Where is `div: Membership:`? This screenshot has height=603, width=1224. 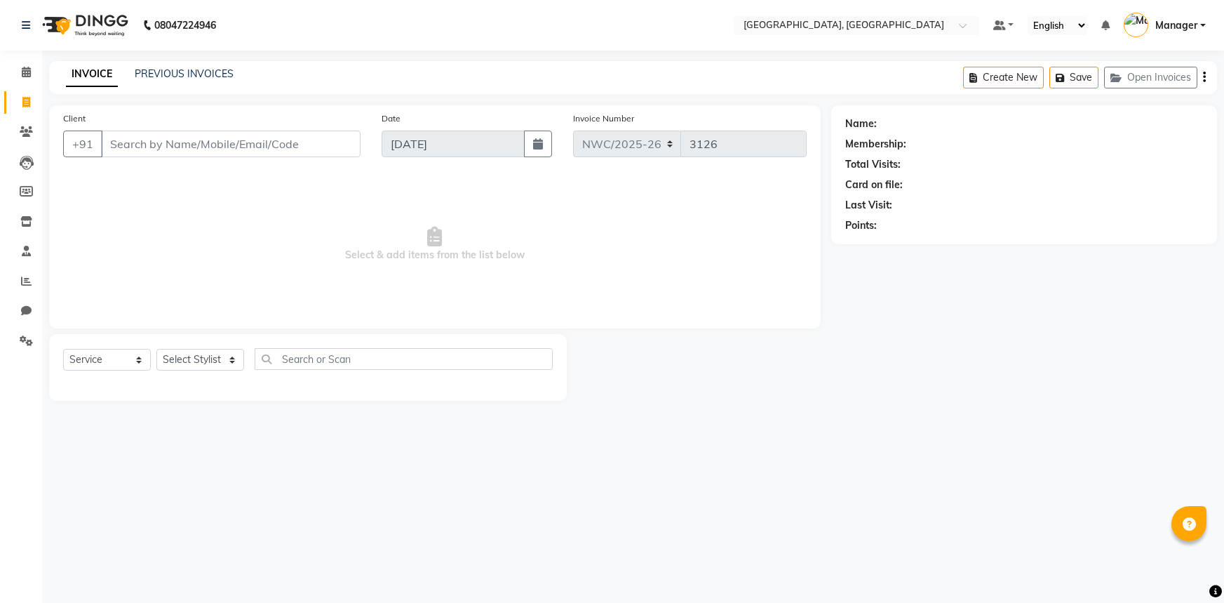 div: Membership: is located at coordinates (876, 144).